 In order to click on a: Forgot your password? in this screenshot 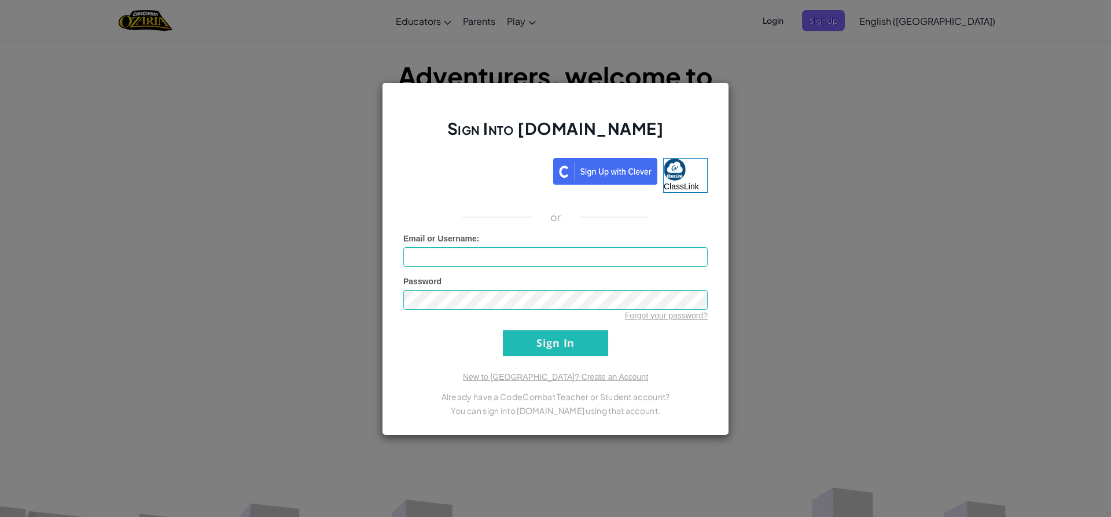, I will do `click(666, 315)`.